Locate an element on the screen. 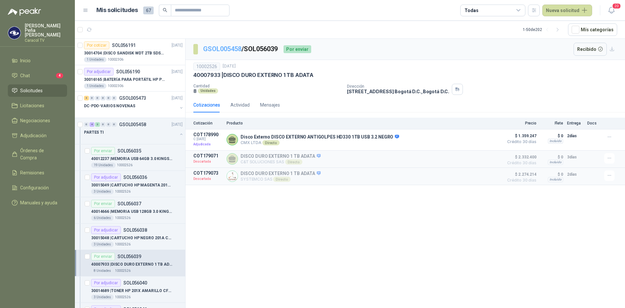 The image size is (625, 308). a: Por adjudicarSOL05604030014689 |TONER HP 201X AMARILLO CF402X3 Unidades10002526 is located at coordinates (130, 289).